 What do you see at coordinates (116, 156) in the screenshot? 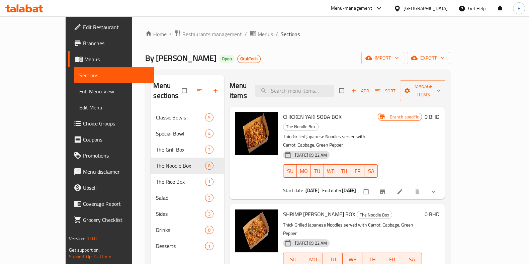
I see `span: Promotions` at bounding box center [116, 156].